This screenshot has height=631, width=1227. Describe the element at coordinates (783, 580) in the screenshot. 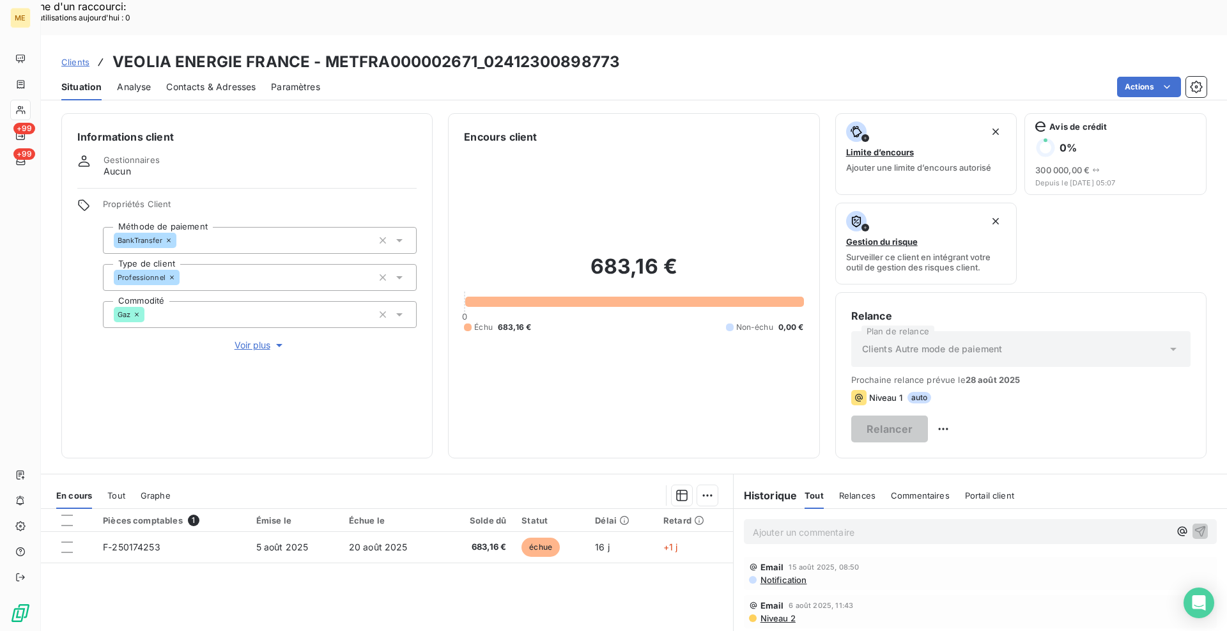

I see `span: Notification` at that location.